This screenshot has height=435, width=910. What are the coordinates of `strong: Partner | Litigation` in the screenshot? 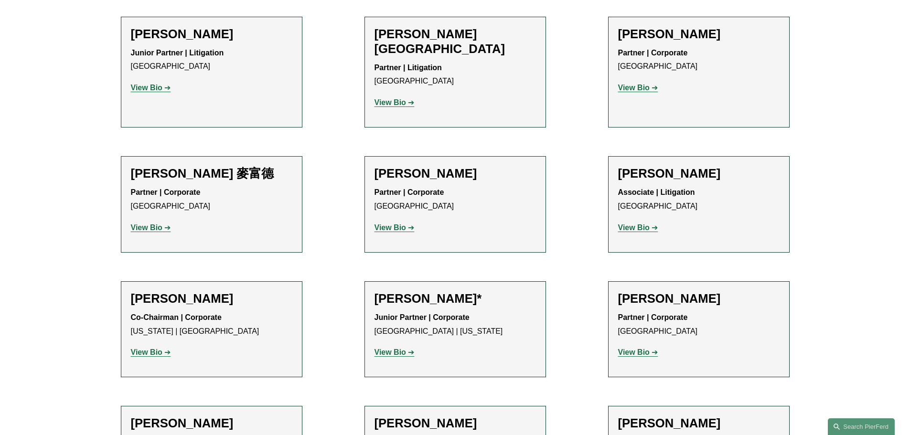 It's located at (408, 67).